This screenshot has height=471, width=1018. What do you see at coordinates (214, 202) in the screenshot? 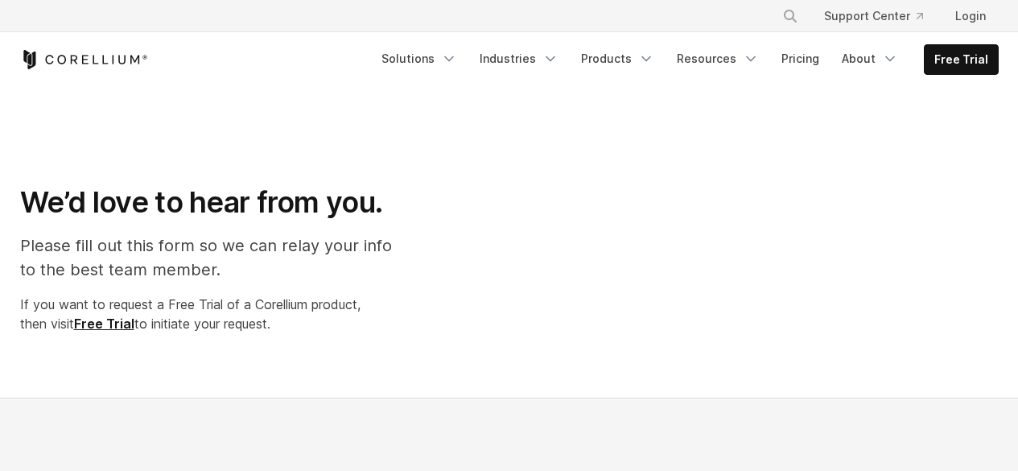
I see `h1: We’d love to hear from you.` at bounding box center [214, 202].